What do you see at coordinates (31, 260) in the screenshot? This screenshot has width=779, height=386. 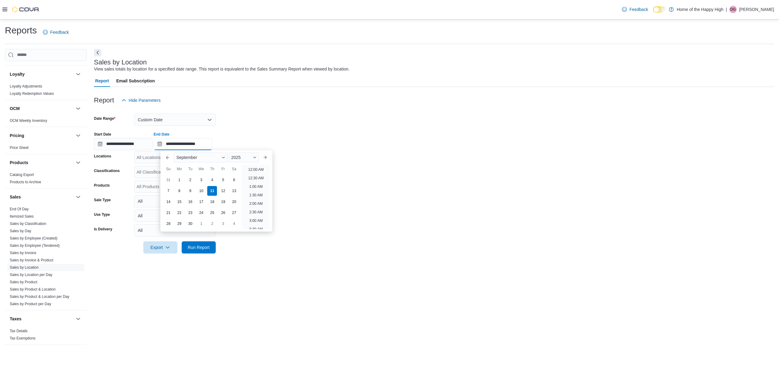 I see `span: Sales by Invoice & Product` at bounding box center [31, 260].